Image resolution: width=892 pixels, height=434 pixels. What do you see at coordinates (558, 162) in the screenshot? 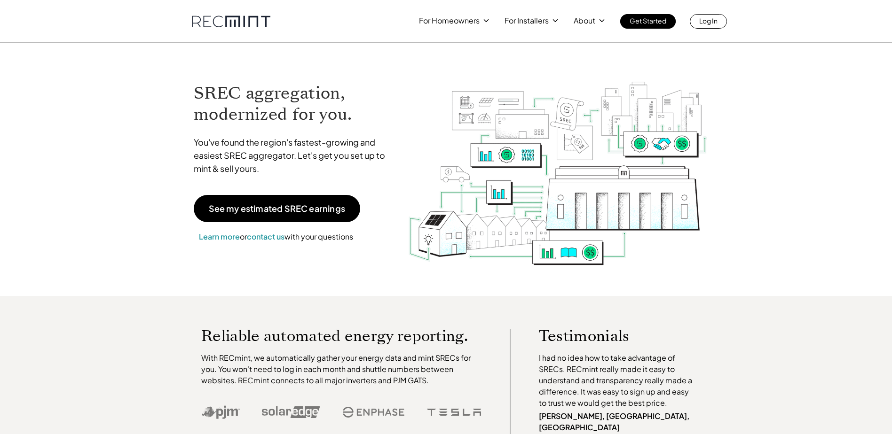
I see `img: RECmint value cycle` at bounding box center [558, 162].